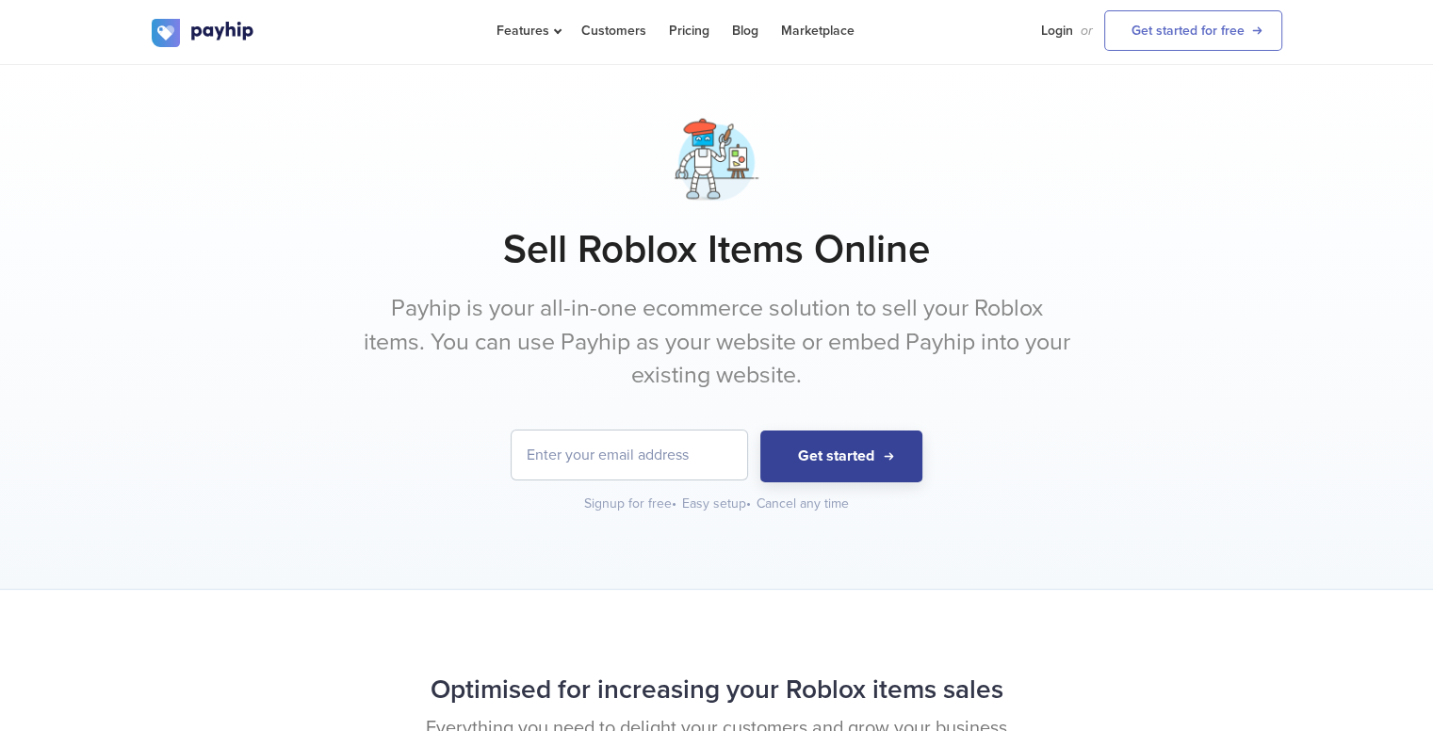 Image resolution: width=1433 pixels, height=731 pixels. I want to click on img: logo.svg, so click(203, 33).